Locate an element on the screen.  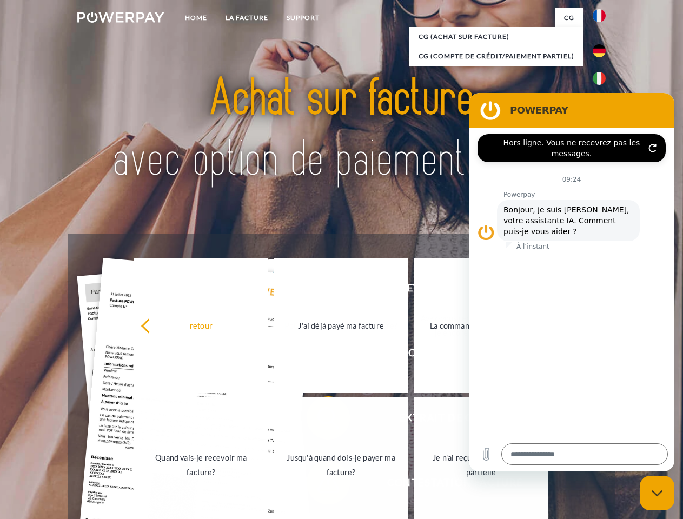
a: CG (achat sur facture) is located at coordinates (497, 37).